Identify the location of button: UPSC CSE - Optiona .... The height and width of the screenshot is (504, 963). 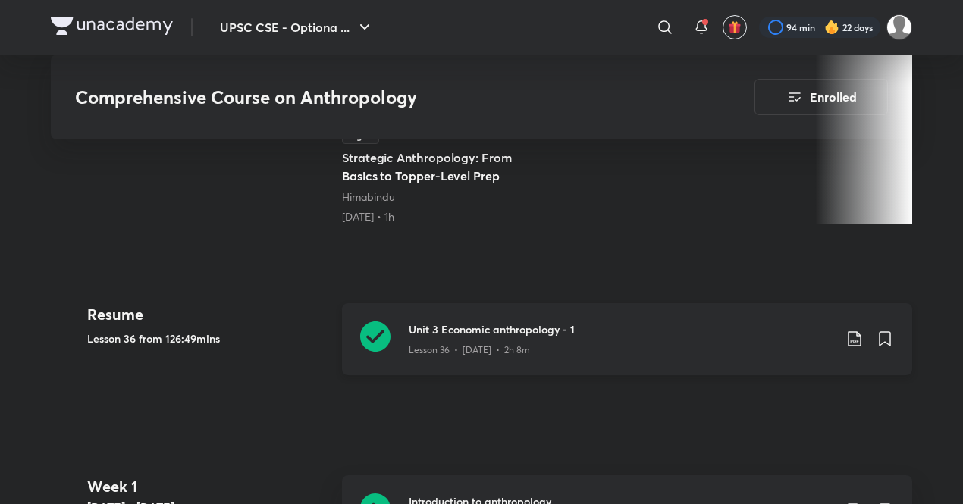
(296, 27).